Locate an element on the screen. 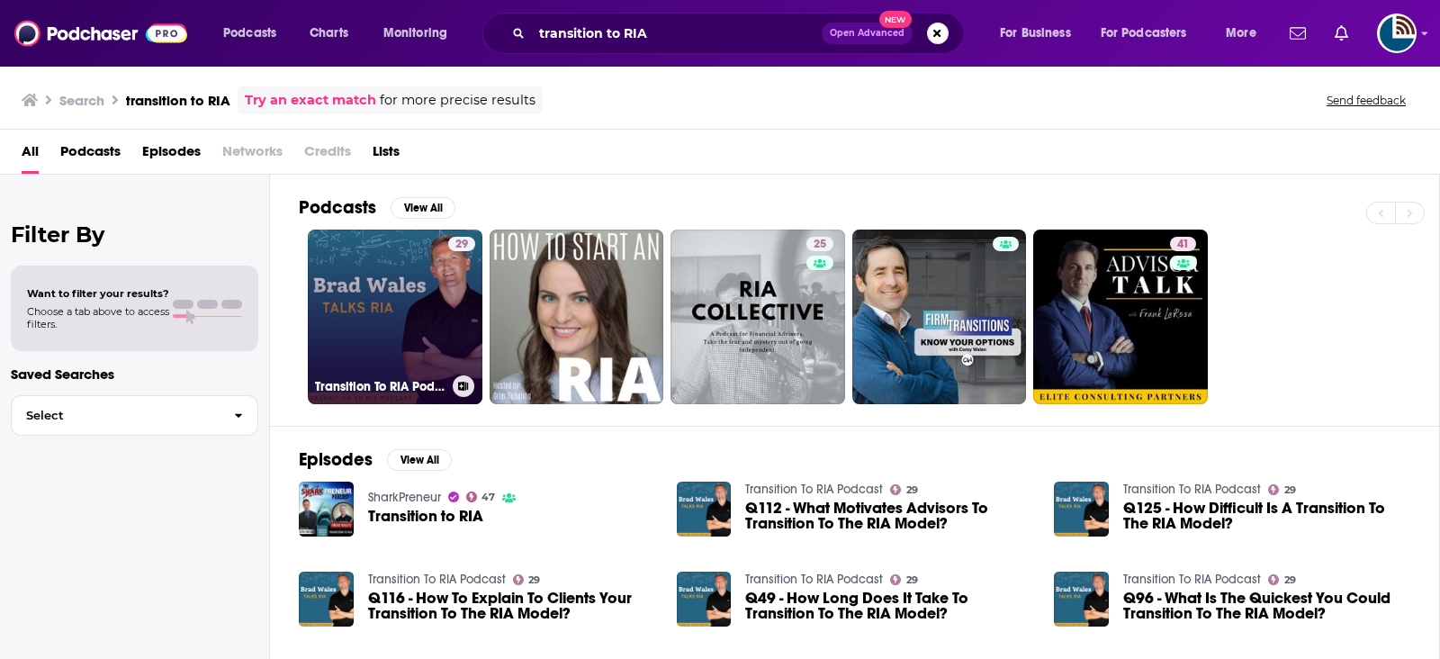 The height and width of the screenshot is (659, 1440). span: Credits is located at coordinates (328, 155).